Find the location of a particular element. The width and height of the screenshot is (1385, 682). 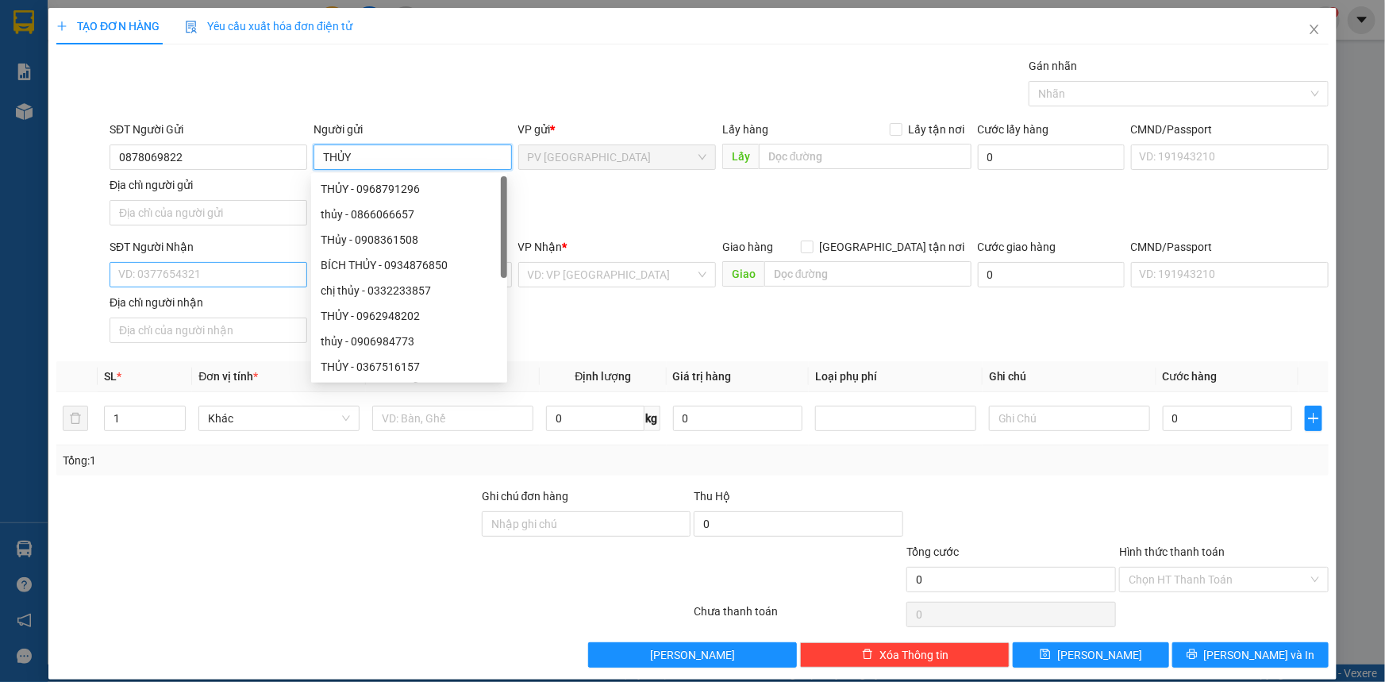

input: Cước lấy hàng is located at coordinates (1051, 157).